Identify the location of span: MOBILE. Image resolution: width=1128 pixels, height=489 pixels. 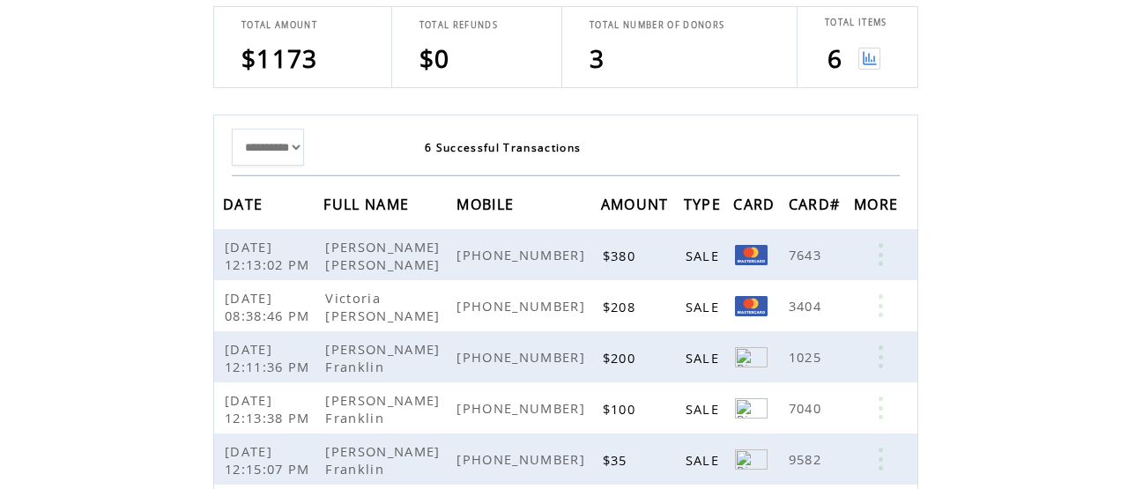
(487, 206).